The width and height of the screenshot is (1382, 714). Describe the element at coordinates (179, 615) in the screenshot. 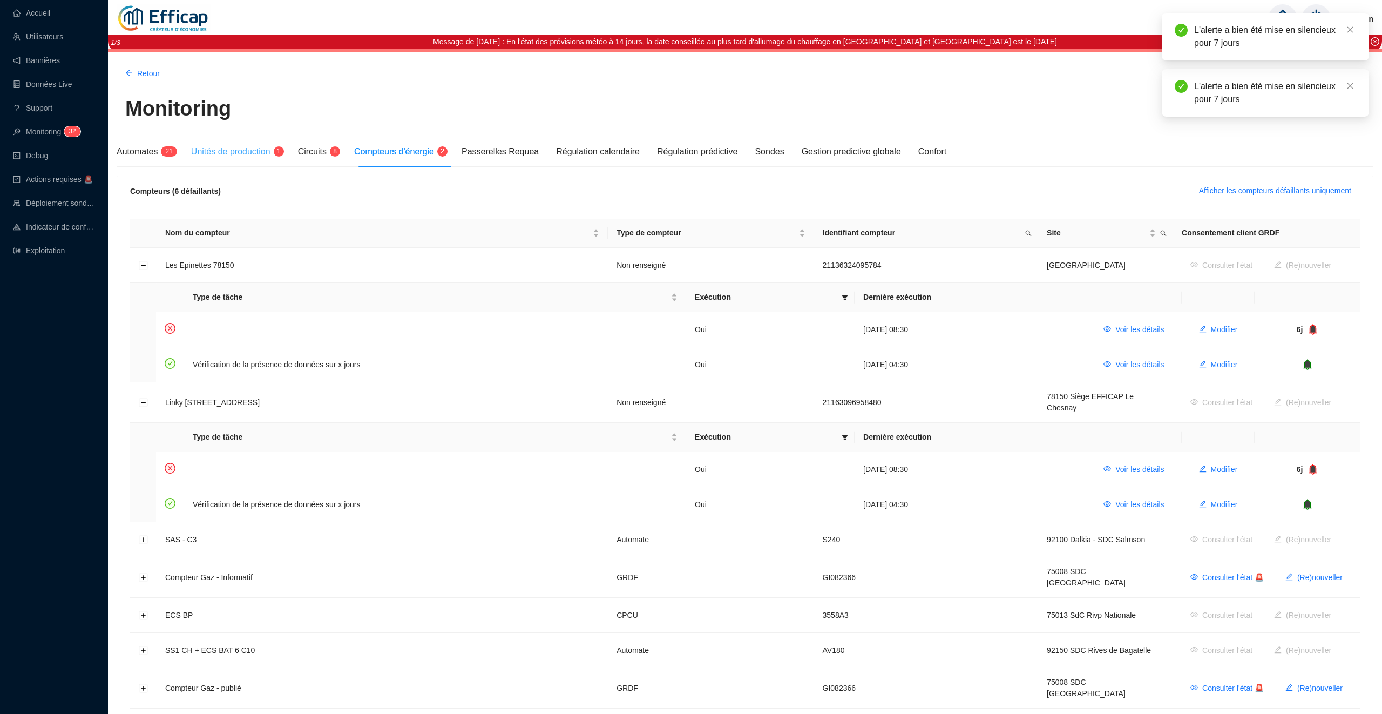

I see `span: ECS BP` at that location.